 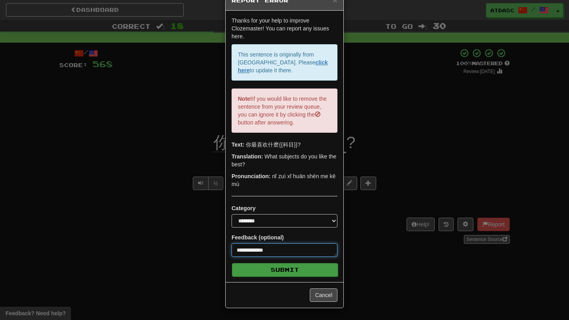 I want to click on label: Category, so click(x=244, y=208).